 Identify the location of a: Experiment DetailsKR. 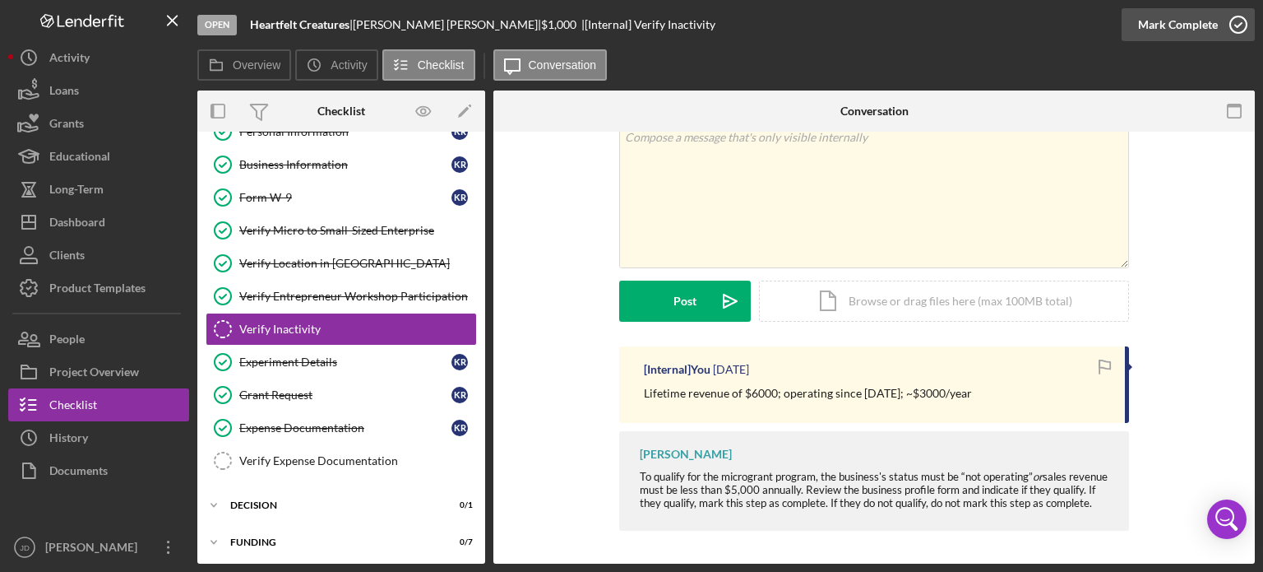
(341, 362).